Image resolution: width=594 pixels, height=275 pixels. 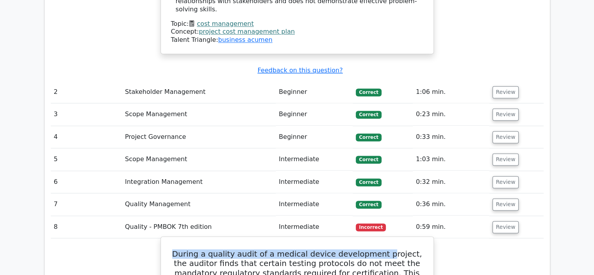 I want to click on span: Incorrect, so click(x=371, y=227).